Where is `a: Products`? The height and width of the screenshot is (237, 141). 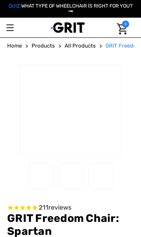
a: Products is located at coordinates (43, 46).